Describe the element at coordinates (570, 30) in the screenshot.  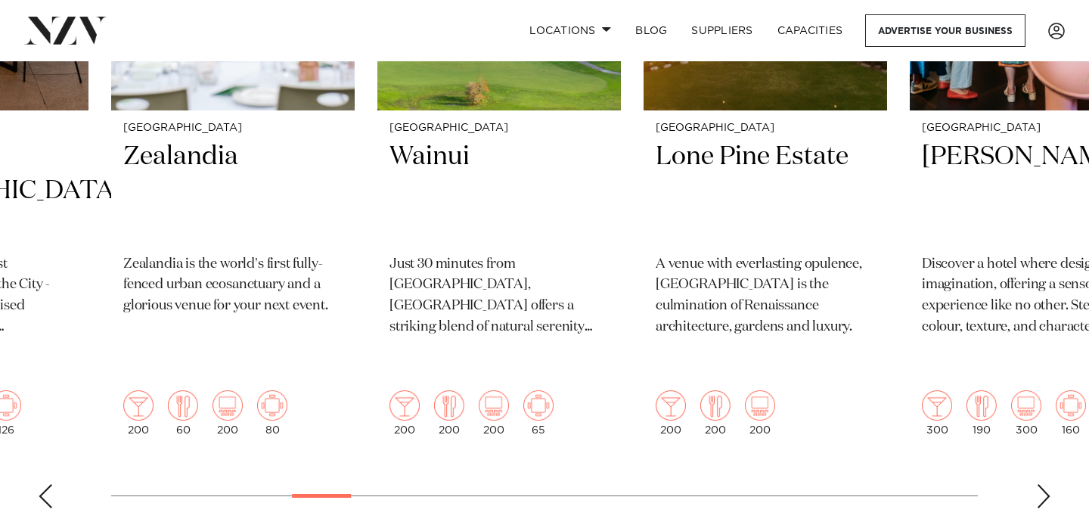
I see `a: Locations` at that location.